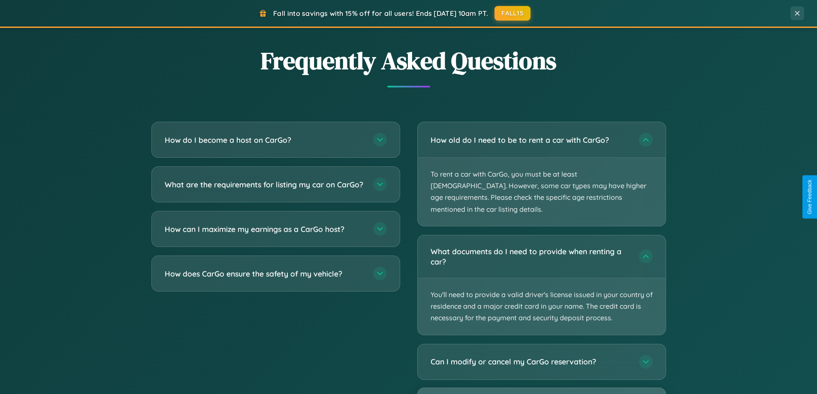 The height and width of the screenshot is (394, 817). Describe the element at coordinates (265, 274) in the screenshot. I see `h3: How does CarGo ensure the safety of my vehicle?` at that location.